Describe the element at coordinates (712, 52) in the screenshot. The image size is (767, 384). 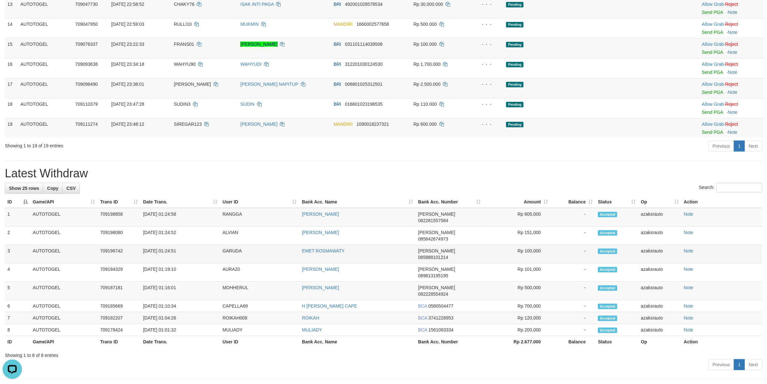
I see `a: Send PGA` at that location.